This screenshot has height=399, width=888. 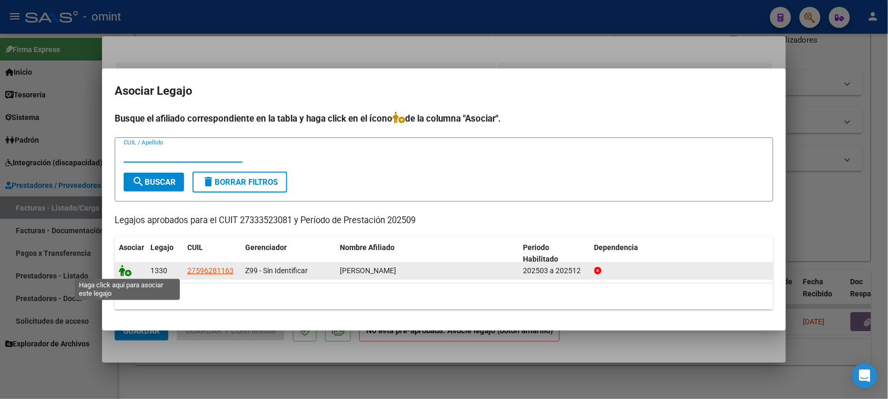 What do you see at coordinates (541, 253) in the screenshot?
I see `span: Periodo Habilitado` at bounding box center [541, 253].